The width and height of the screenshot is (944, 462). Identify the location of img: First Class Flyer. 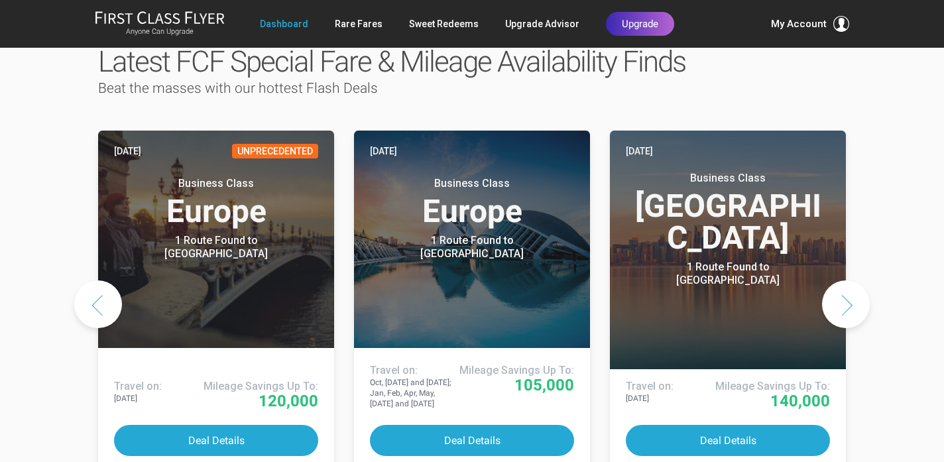
(160, 17).